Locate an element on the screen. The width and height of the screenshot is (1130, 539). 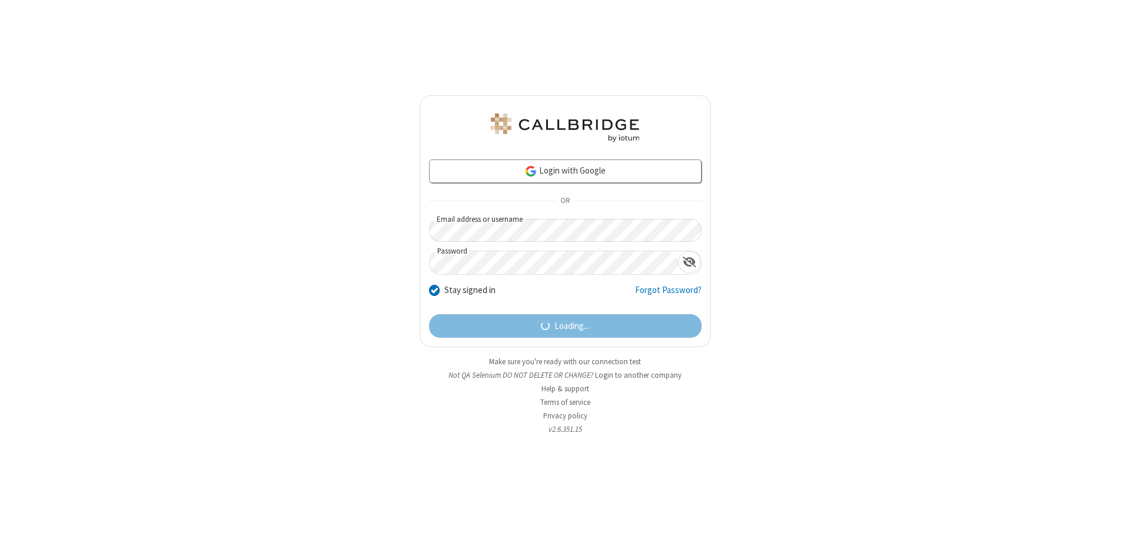
li: v2.6.351.15 is located at coordinates (565, 429).